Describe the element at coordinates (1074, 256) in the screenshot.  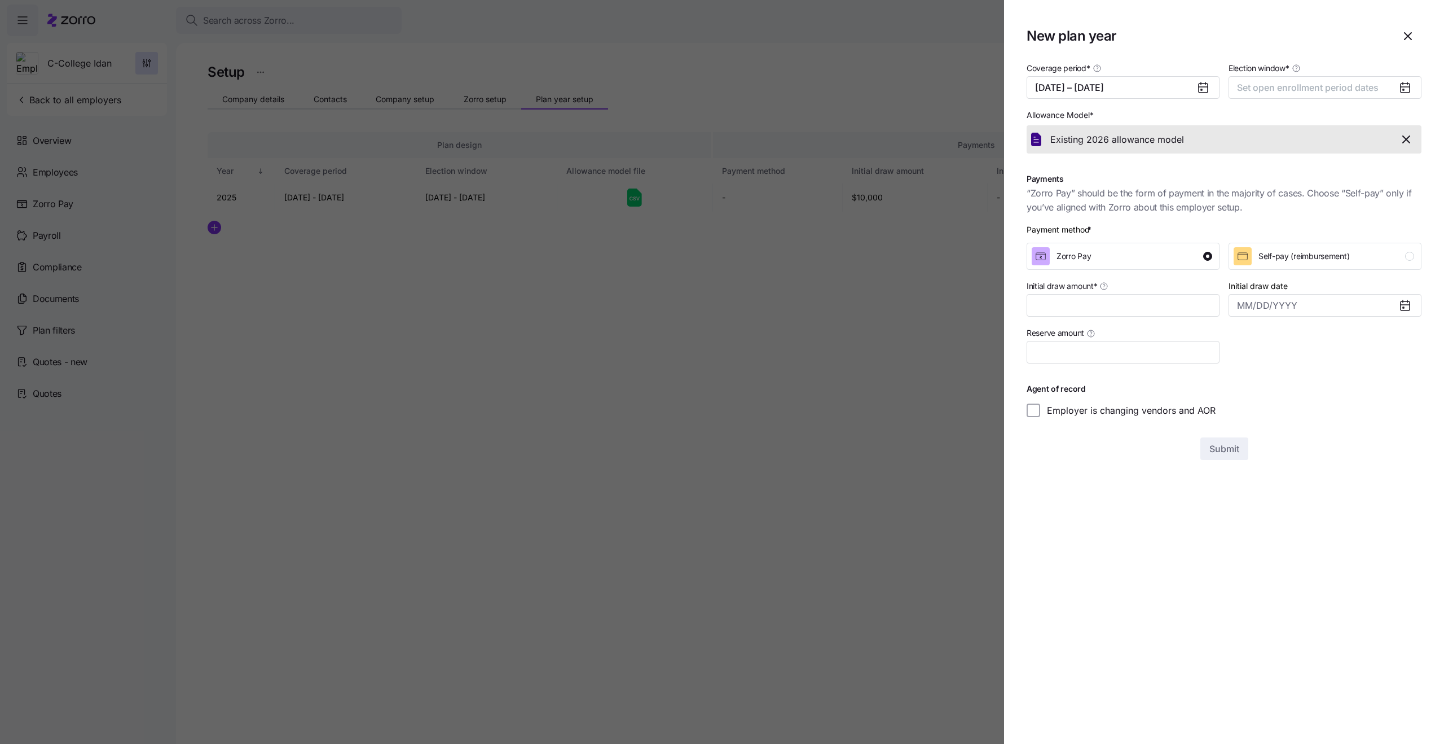
I see `span: Zorro Pay` at that location.